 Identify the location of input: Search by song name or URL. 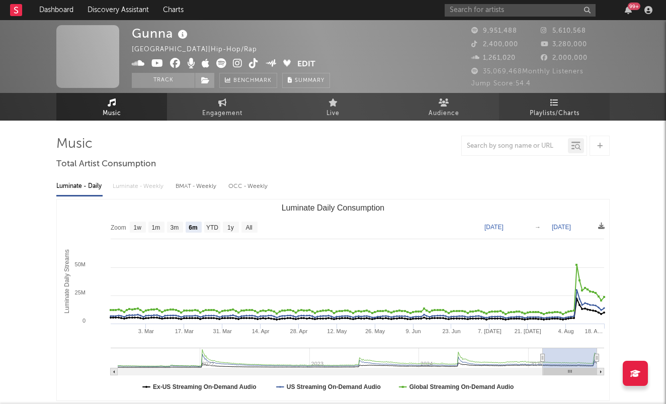
(515, 146).